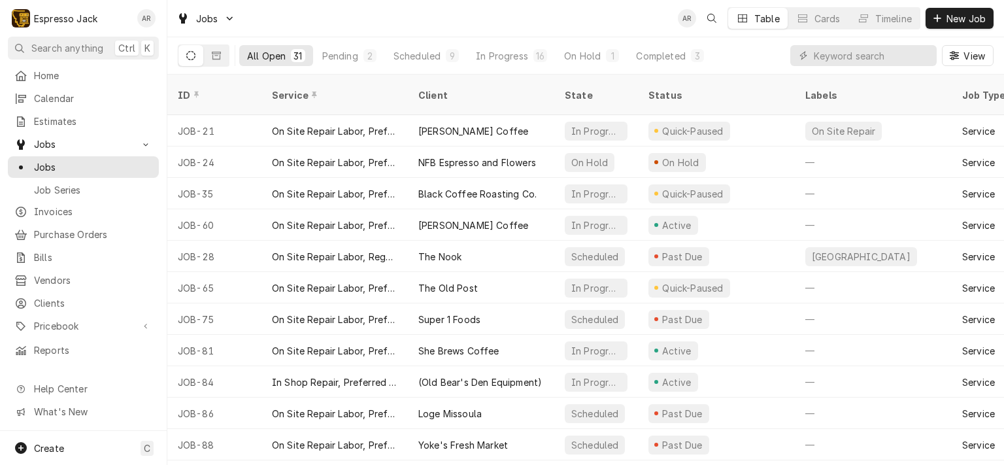 Image resolution: width=1004 pixels, height=465 pixels. What do you see at coordinates (83, 388) in the screenshot?
I see `a: Go to Help Center` at bounding box center [83, 388].